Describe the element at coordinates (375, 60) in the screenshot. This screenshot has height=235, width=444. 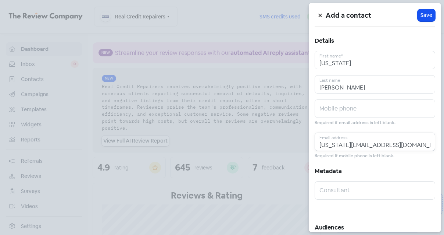
I see `input: First name` at that location.